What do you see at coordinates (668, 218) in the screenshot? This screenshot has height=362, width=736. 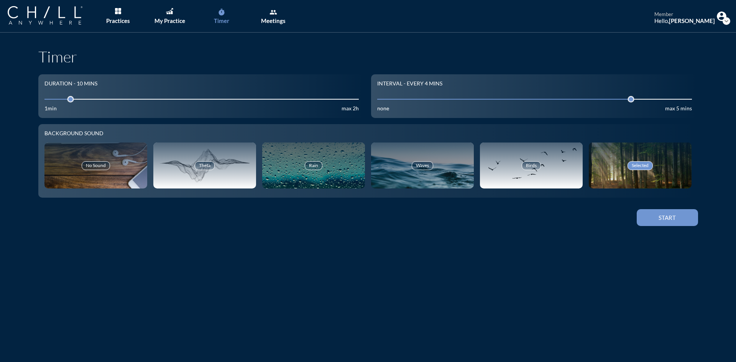 I see `button: Start` at bounding box center [668, 218].